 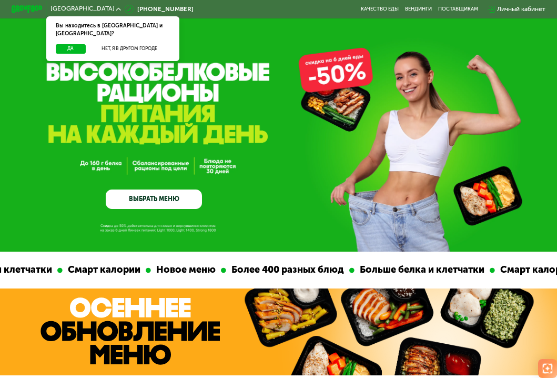 What do you see at coordinates (380, 9) in the screenshot?
I see `a: Качество еды` at bounding box center [380, 9].